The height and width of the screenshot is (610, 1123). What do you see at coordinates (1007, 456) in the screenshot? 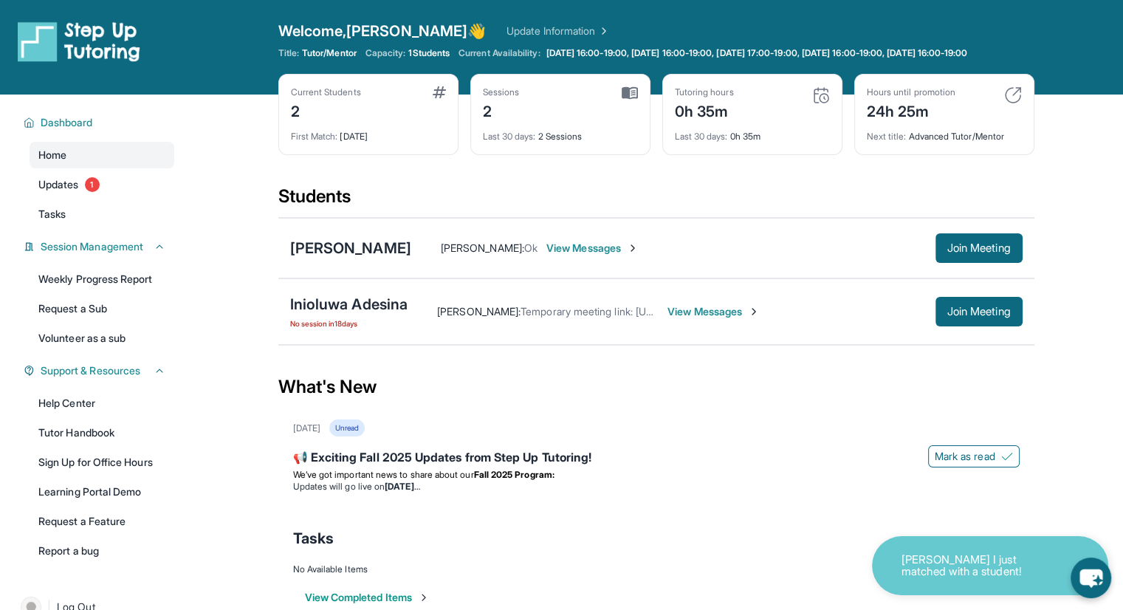
I see `img: Mark as read` at bounding box center [1007, 456].